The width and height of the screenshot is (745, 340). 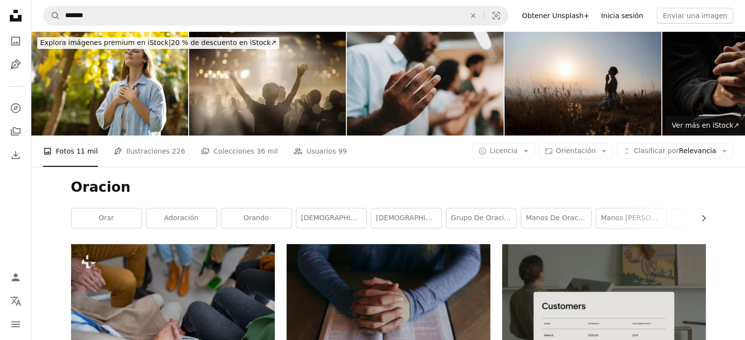 What do you see at coordinates (675, 151) in the screenshot?
I see `button: Clasificar porRelevancia` at bounding box center [675, 151].